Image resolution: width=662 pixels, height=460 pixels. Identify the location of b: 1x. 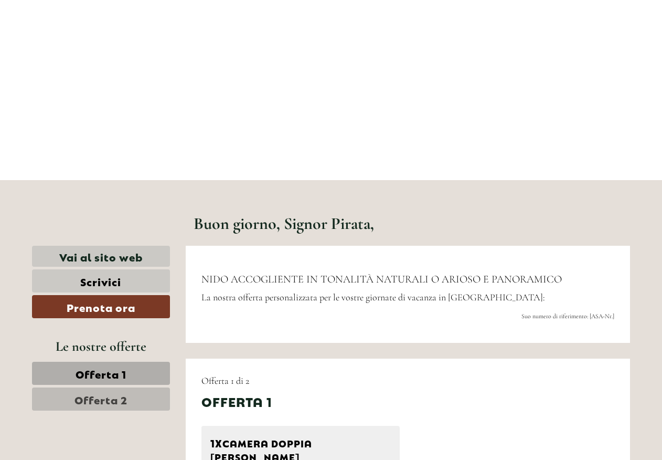
(216, 442).